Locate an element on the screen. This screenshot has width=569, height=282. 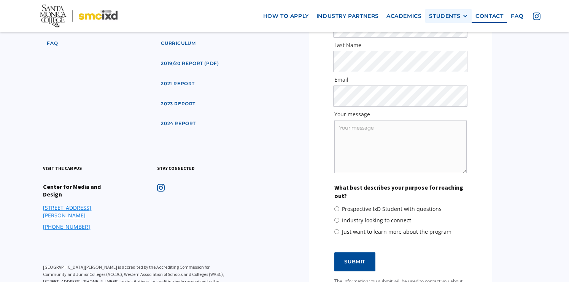
label: Last Name is located at coordinates (400, 45).